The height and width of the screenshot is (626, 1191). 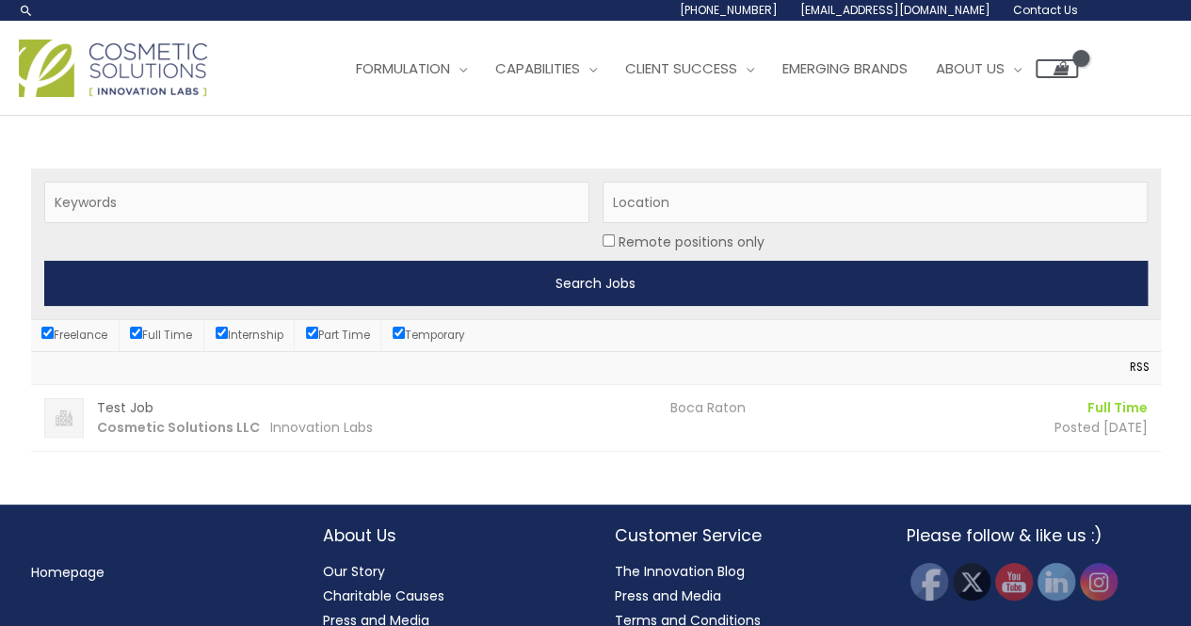 What do you see at coordinates (136, 332) in the screenshot?
I see `input: Full Time` at bounding box center [136, 332].